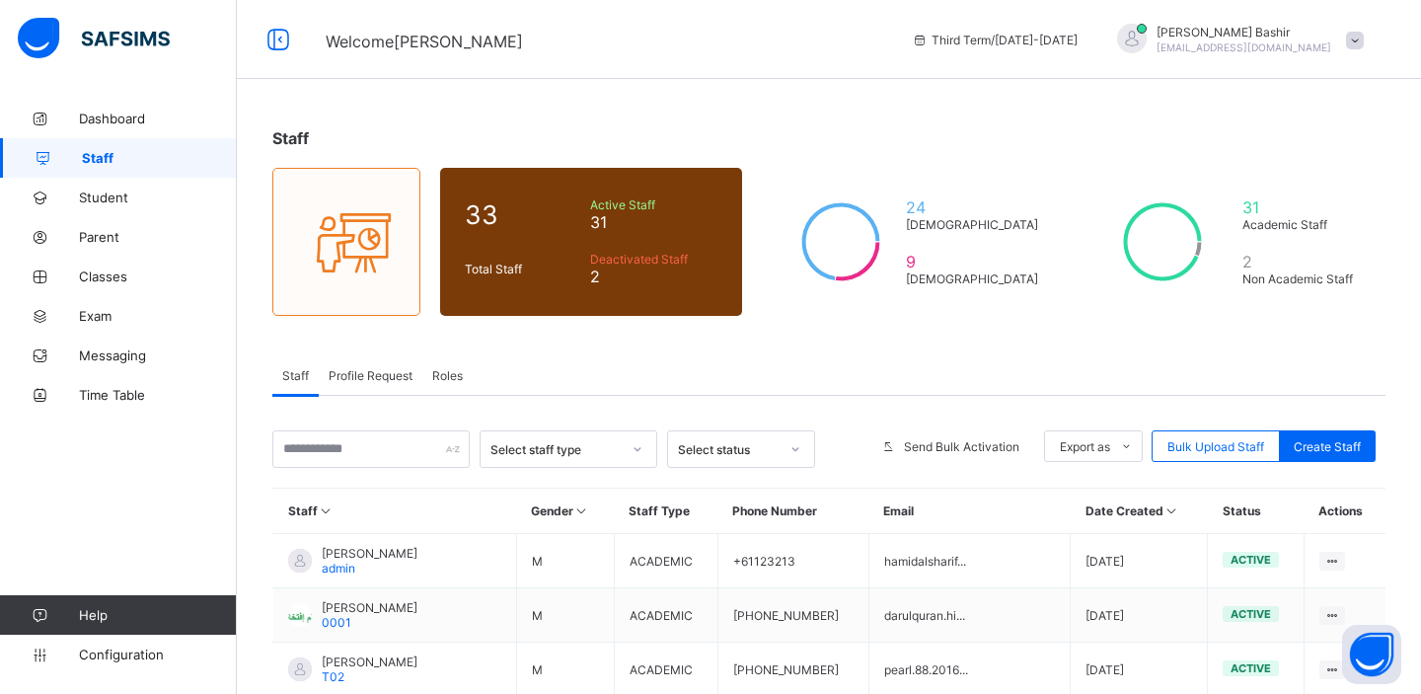 The image size is (1421, 694). I want to click on button: Open asap, so click(1372, 654).